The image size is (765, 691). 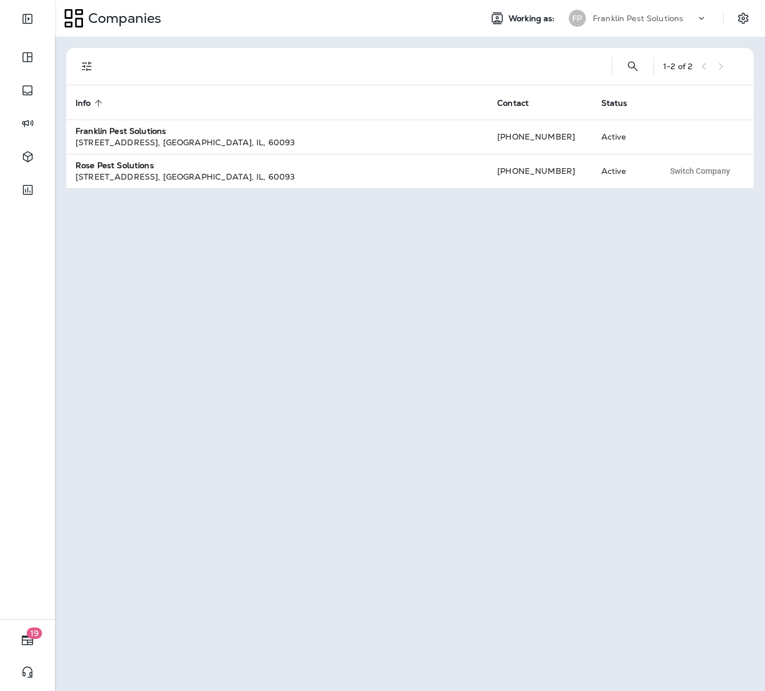 I want to click on span: Working as:, so click(x=533, y=18).